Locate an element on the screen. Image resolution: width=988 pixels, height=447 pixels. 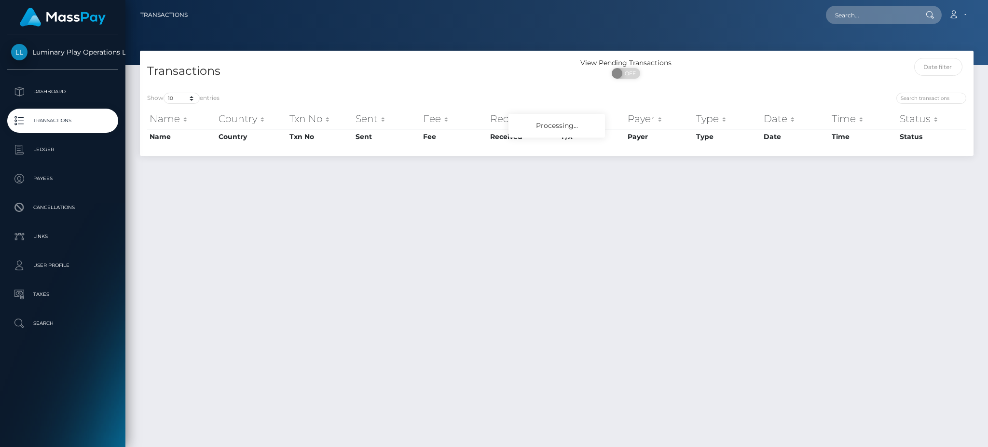
div: Processing... is located at coordinates (557, 125).